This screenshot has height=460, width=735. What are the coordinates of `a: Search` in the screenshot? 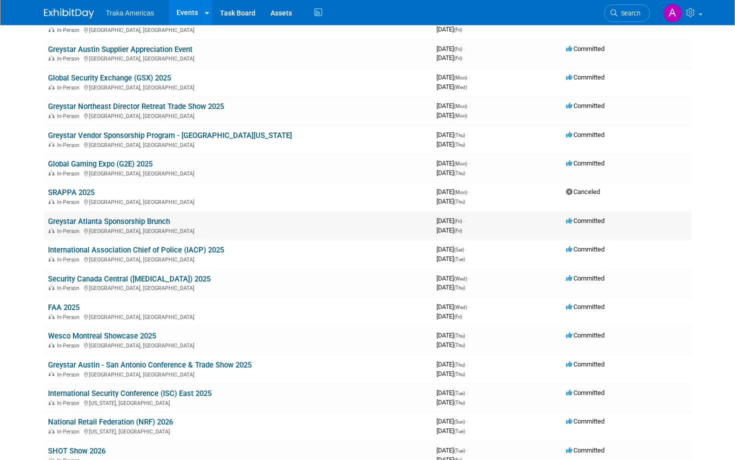 It's located at (627, 13).